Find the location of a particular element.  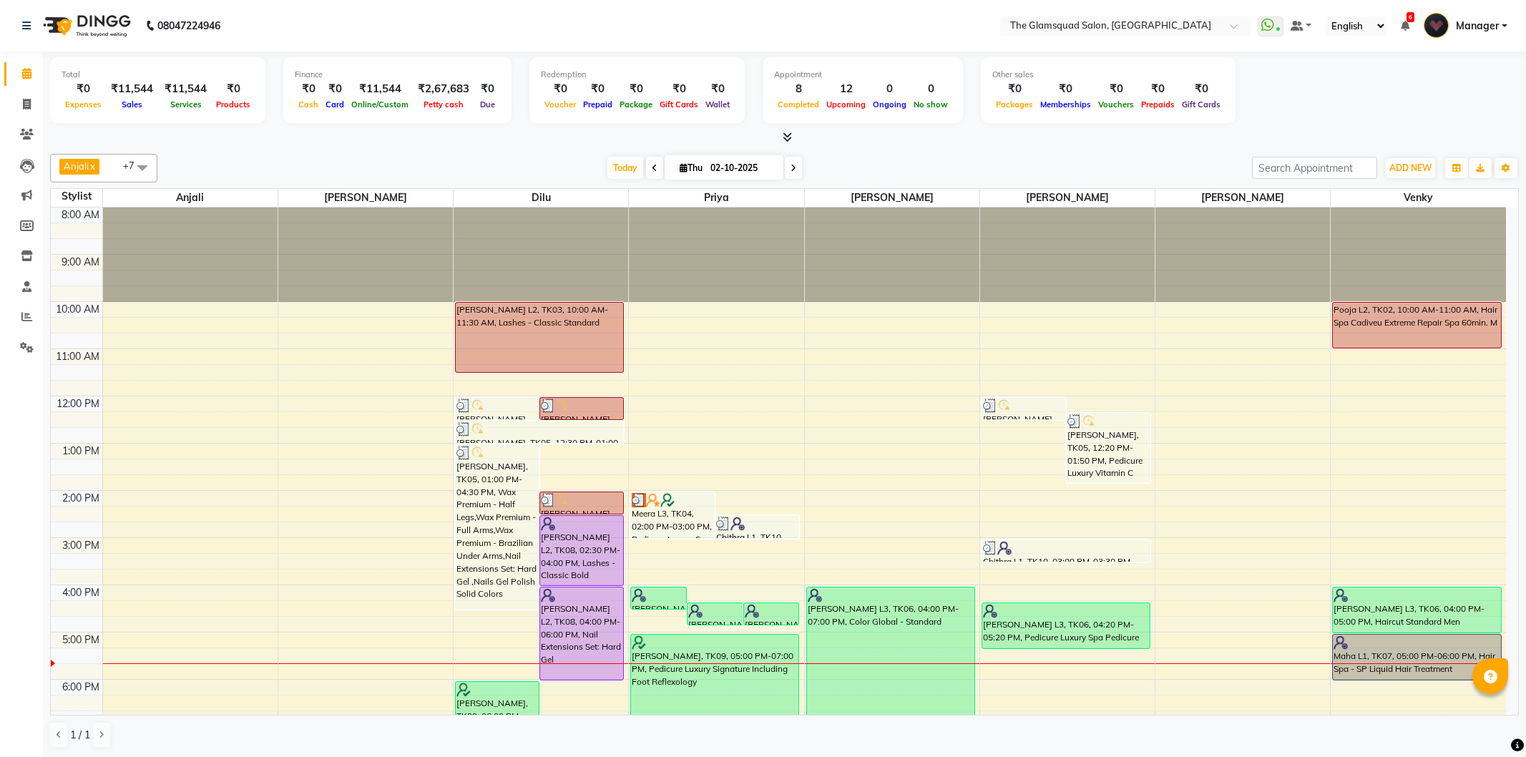

span: Online/Custom is located at coordinates (380, 104).